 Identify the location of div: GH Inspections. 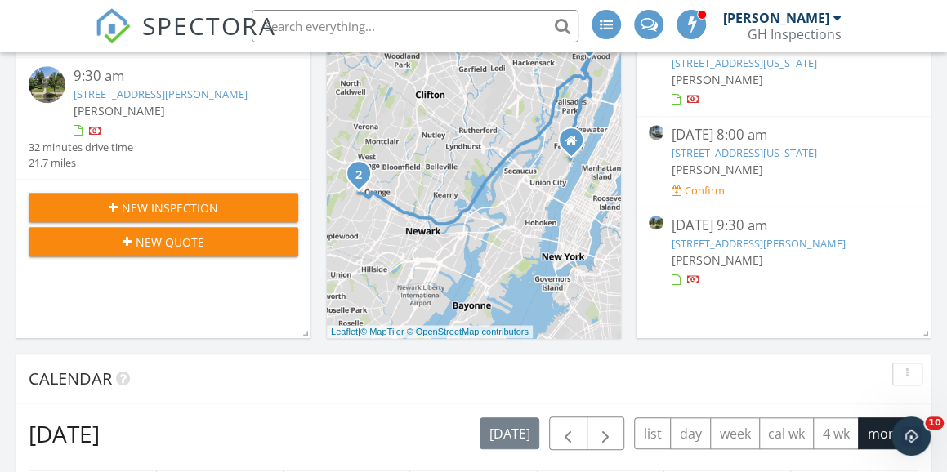
(794, 34).